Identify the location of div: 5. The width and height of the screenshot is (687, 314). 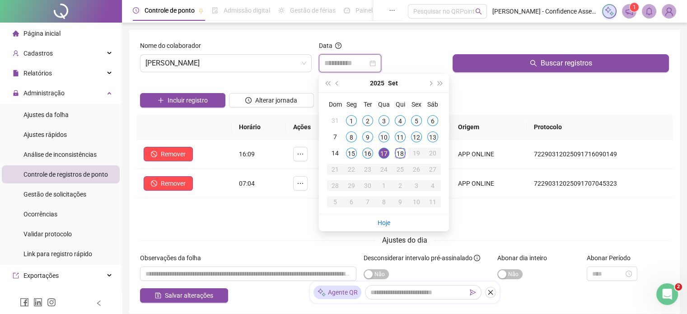
(416, 121).